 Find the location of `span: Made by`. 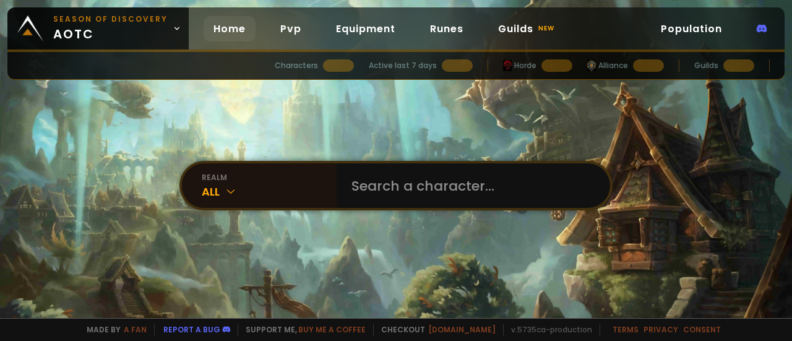

span: Made by is located at coordinates (113, 330).